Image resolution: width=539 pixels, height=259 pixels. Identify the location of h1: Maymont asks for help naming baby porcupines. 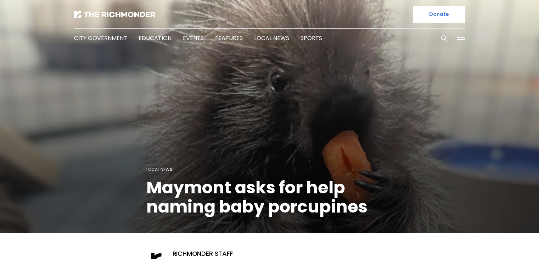
(270, 197).